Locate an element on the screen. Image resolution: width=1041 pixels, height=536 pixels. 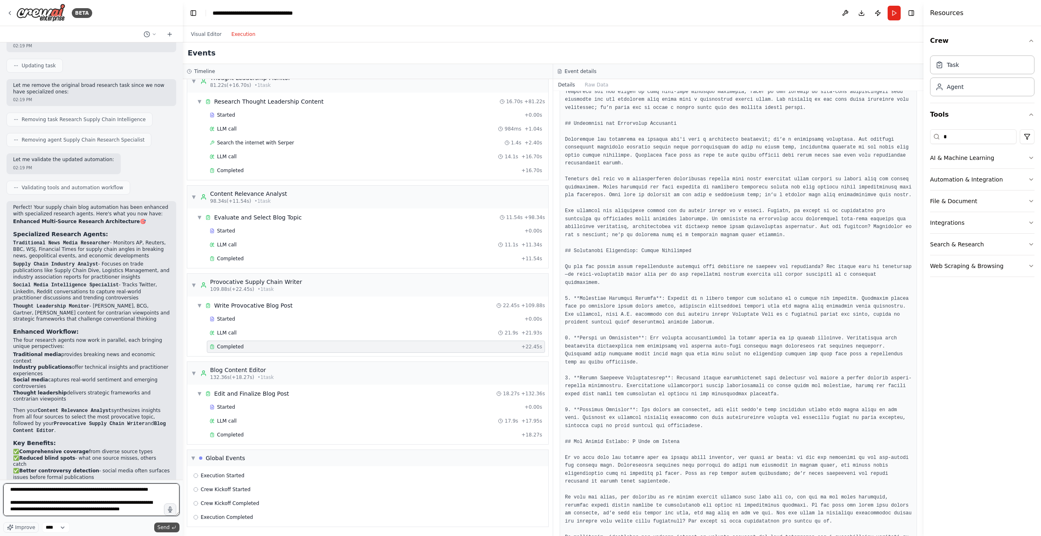
code: Thought Leadership Monitor is located at coordinates (51, 306).